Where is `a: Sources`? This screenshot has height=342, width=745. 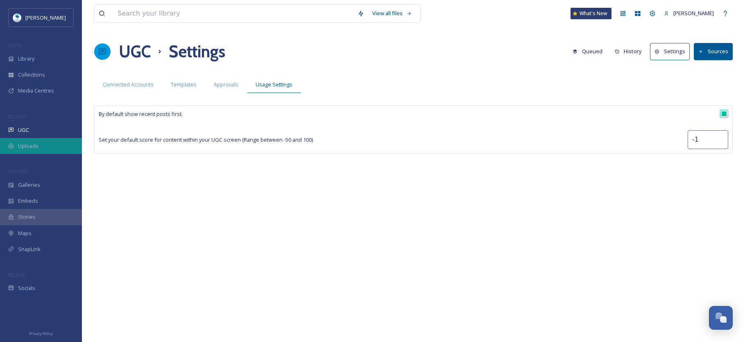
a: Sources is located at coordinates (713, 51).